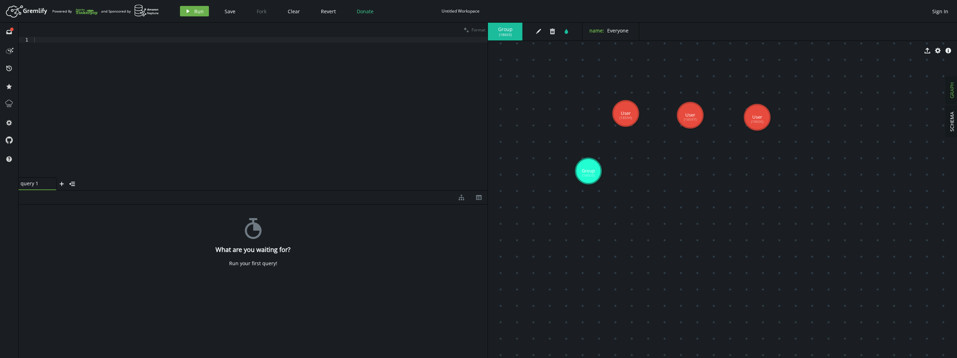  What do you see at coordinates (328, 11) in the screenshot?
I see `button: Revert` at bounding box center [328, 11].